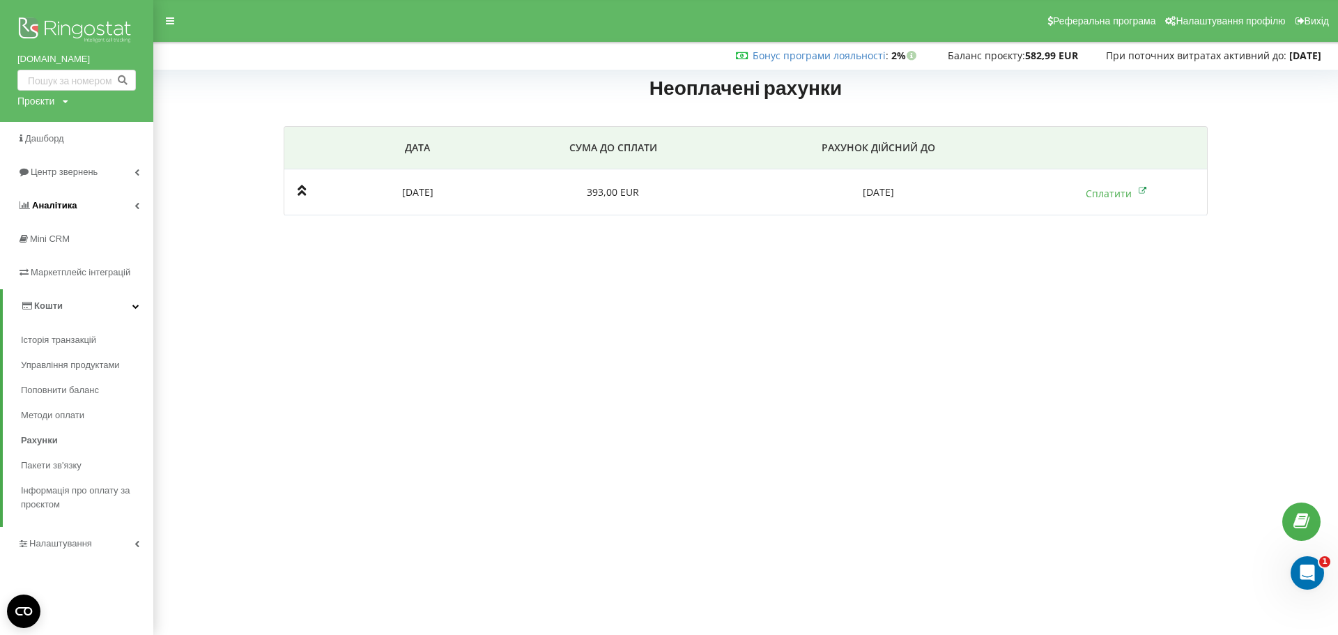 The height and width of the screenshot is (635, 1338). I want to click on div: Проєкти, so click(36, 101).